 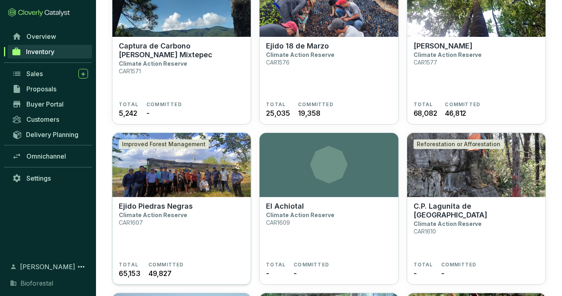 I want to click on p: El Achiotal, so click(x=285, y=206).